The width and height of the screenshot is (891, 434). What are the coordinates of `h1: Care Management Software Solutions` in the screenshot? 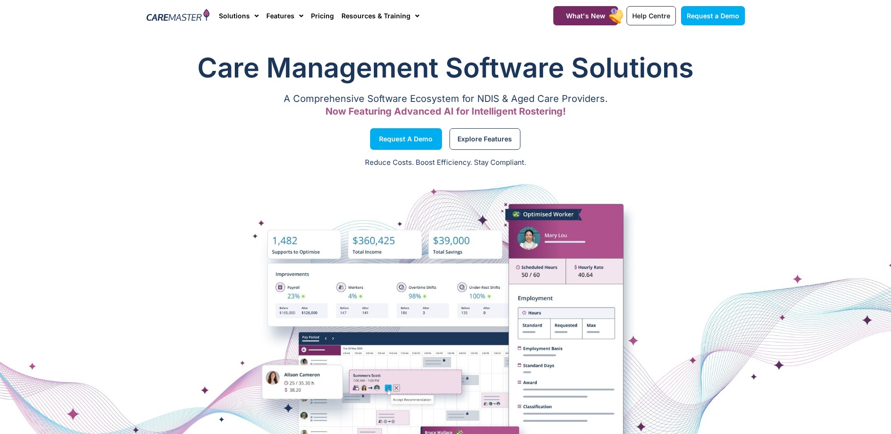 It's located at (446, 68).